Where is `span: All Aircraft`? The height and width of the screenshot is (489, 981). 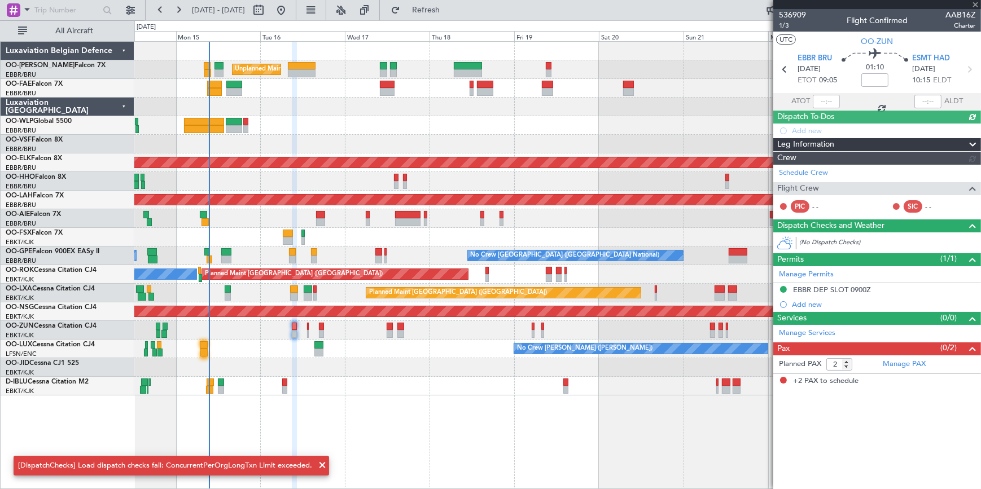 span: All Aircraft is located at coordinates (74, 31).